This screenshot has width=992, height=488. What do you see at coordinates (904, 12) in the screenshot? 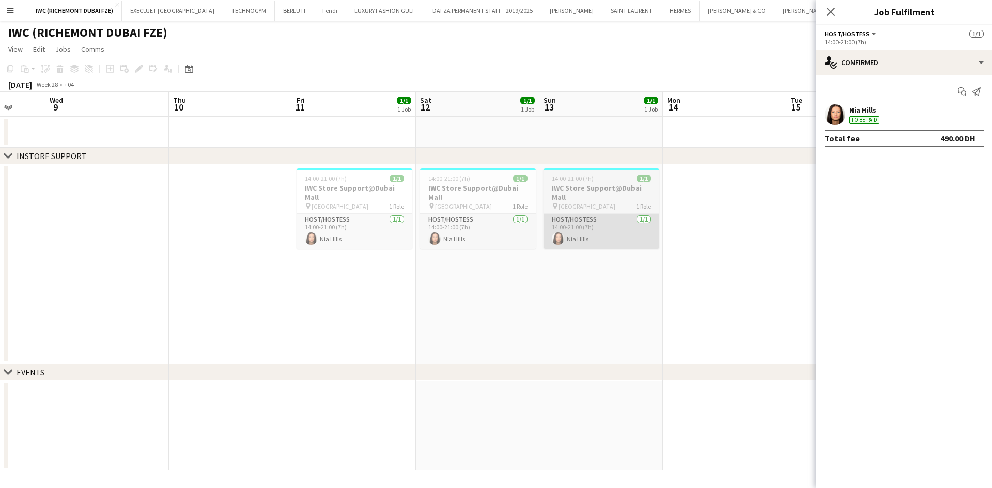
I see `h3: Job Fulfilment` at bounding box center [904, 12].